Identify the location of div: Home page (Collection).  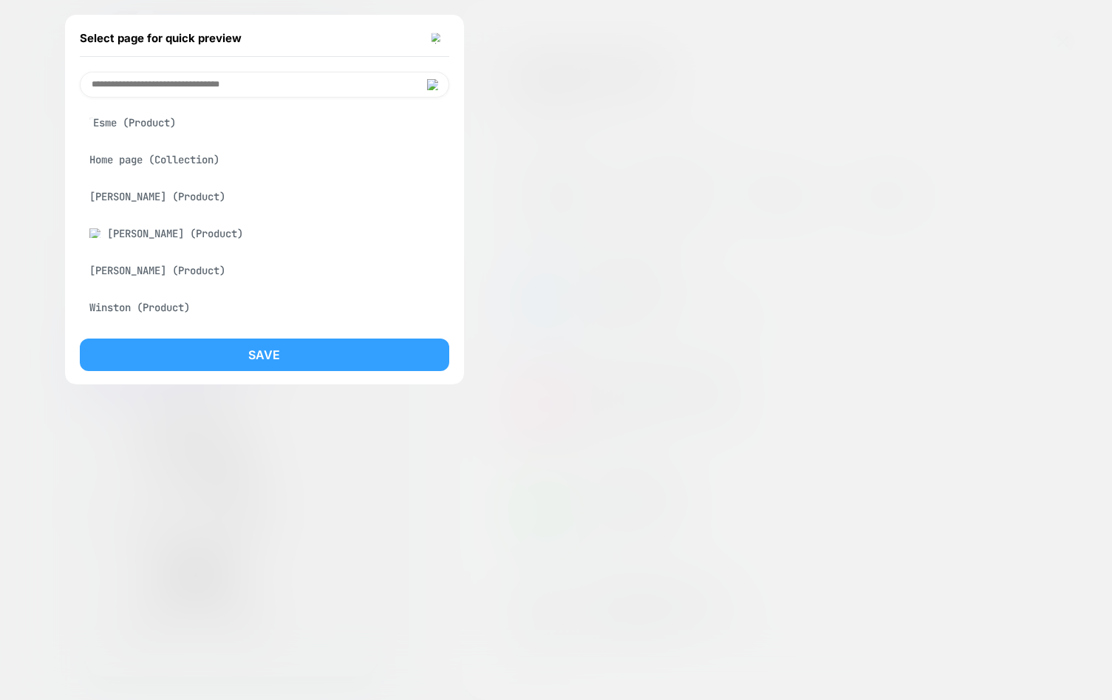
(265, 160).